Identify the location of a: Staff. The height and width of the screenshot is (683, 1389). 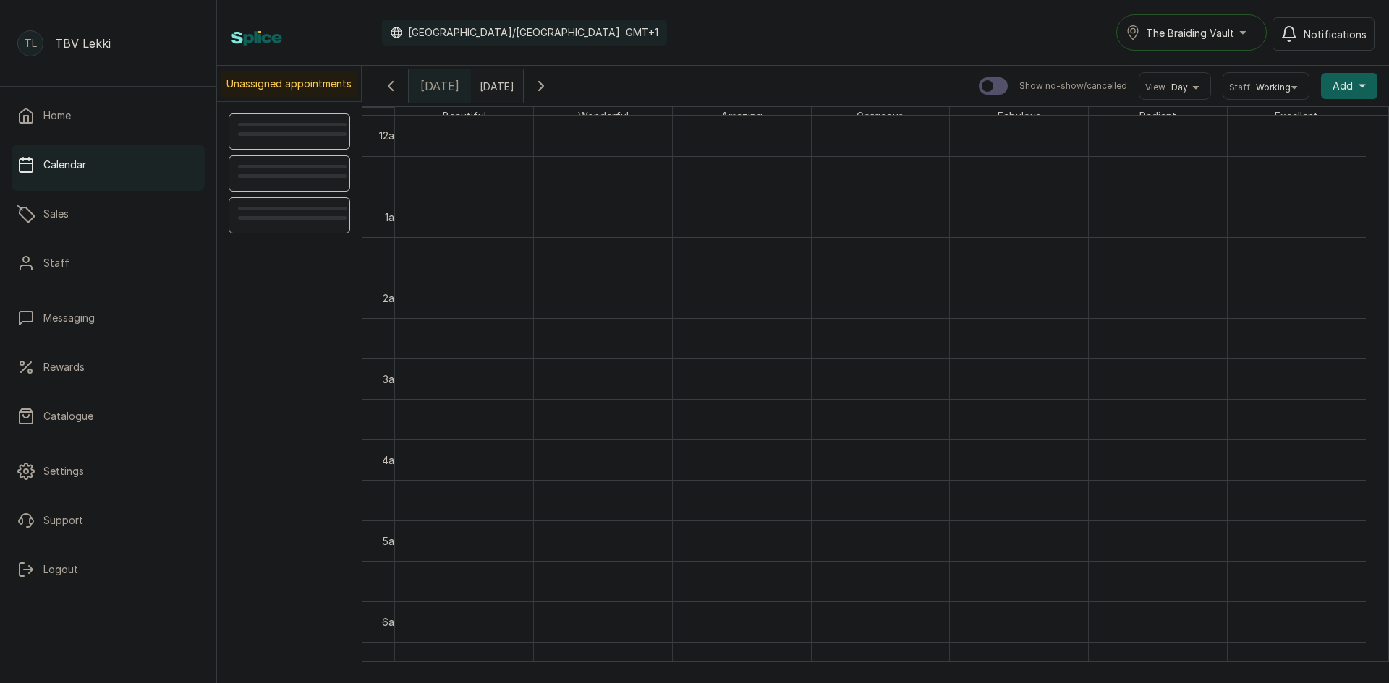
(108, 263).